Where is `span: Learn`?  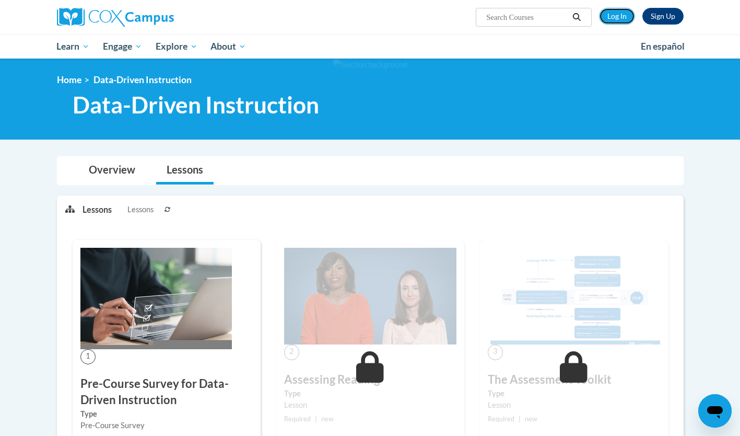 span: Learn is located at coordinates (73, 46).